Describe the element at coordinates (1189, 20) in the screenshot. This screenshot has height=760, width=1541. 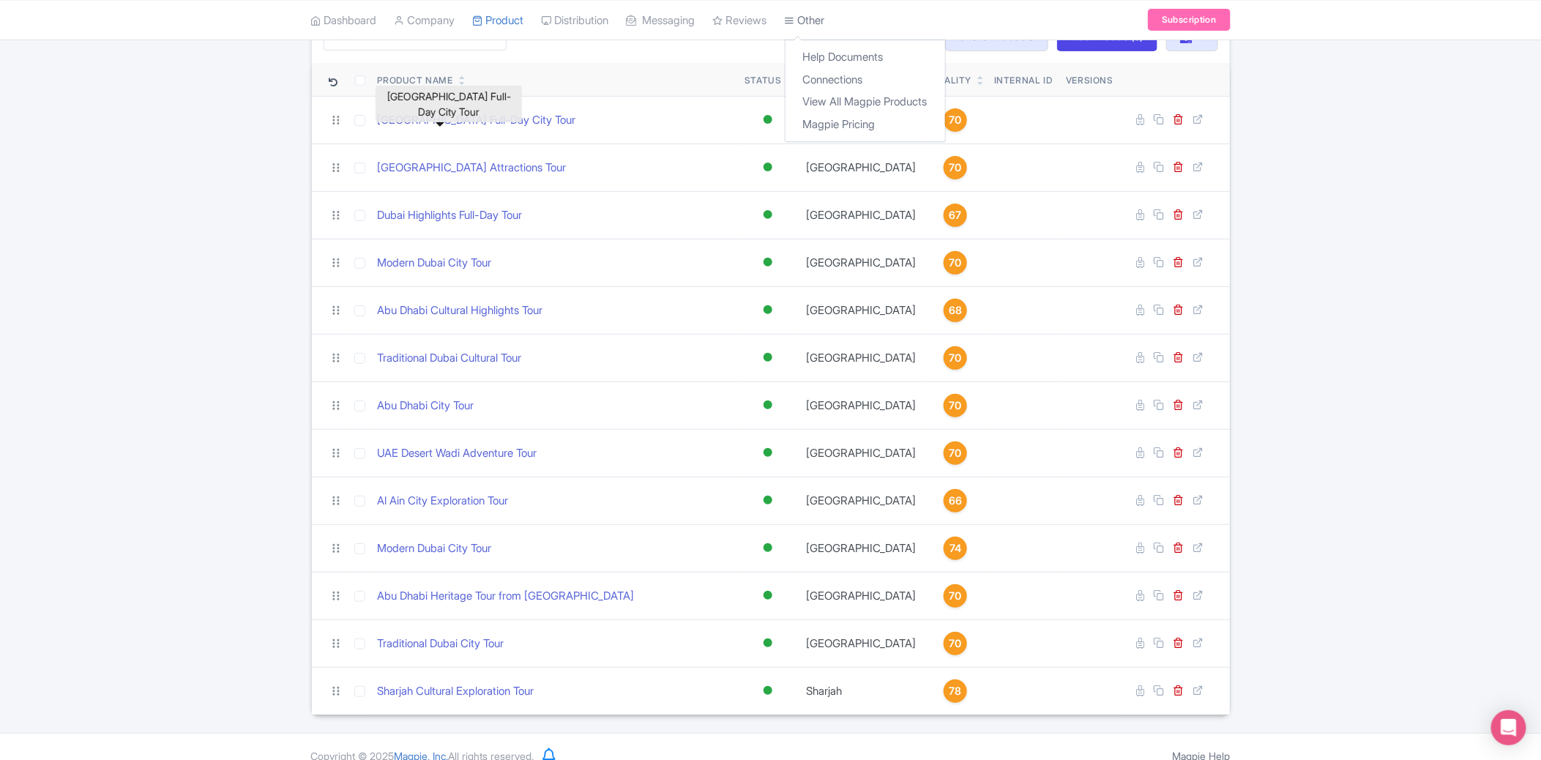
I see `a: Subscription` at that location.